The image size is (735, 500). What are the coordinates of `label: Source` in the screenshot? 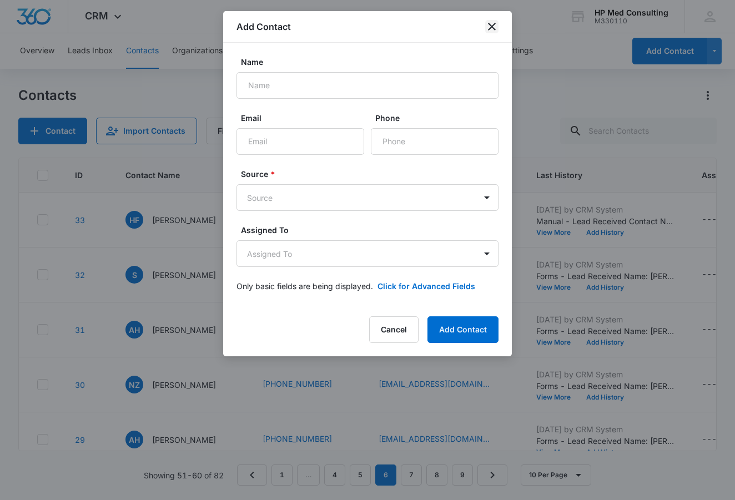 It's located at (372, 174).